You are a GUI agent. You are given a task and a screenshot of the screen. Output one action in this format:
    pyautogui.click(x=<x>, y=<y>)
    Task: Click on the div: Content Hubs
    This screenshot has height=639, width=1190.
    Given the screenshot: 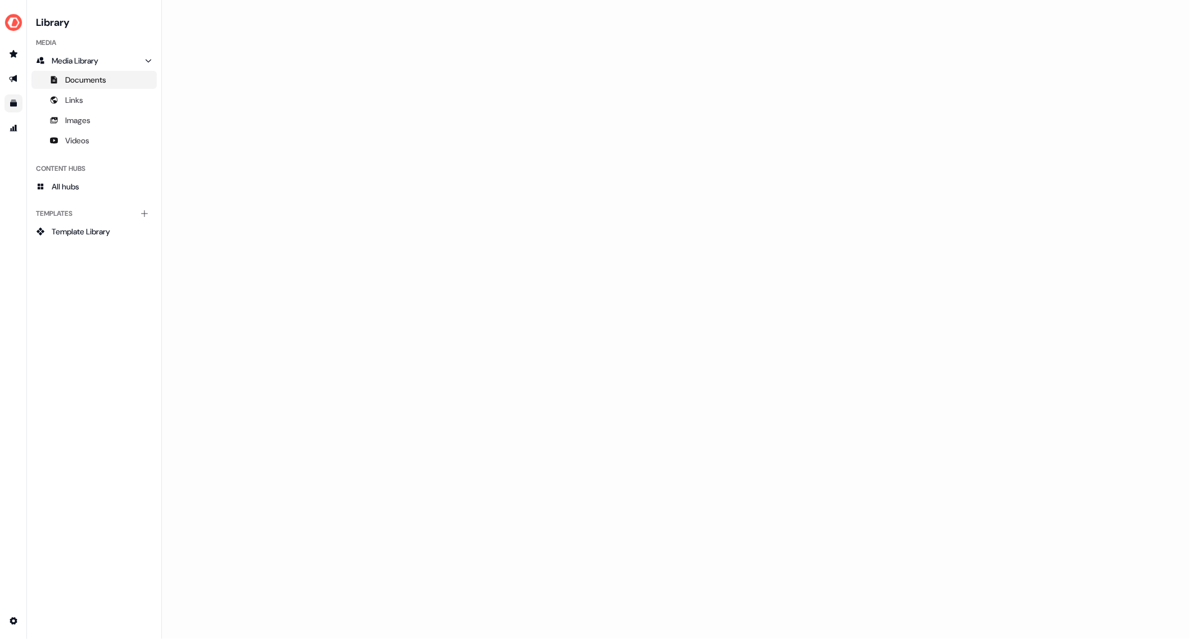 What is the action you would take?
    pyautogui.click(x=94, y=169)
    